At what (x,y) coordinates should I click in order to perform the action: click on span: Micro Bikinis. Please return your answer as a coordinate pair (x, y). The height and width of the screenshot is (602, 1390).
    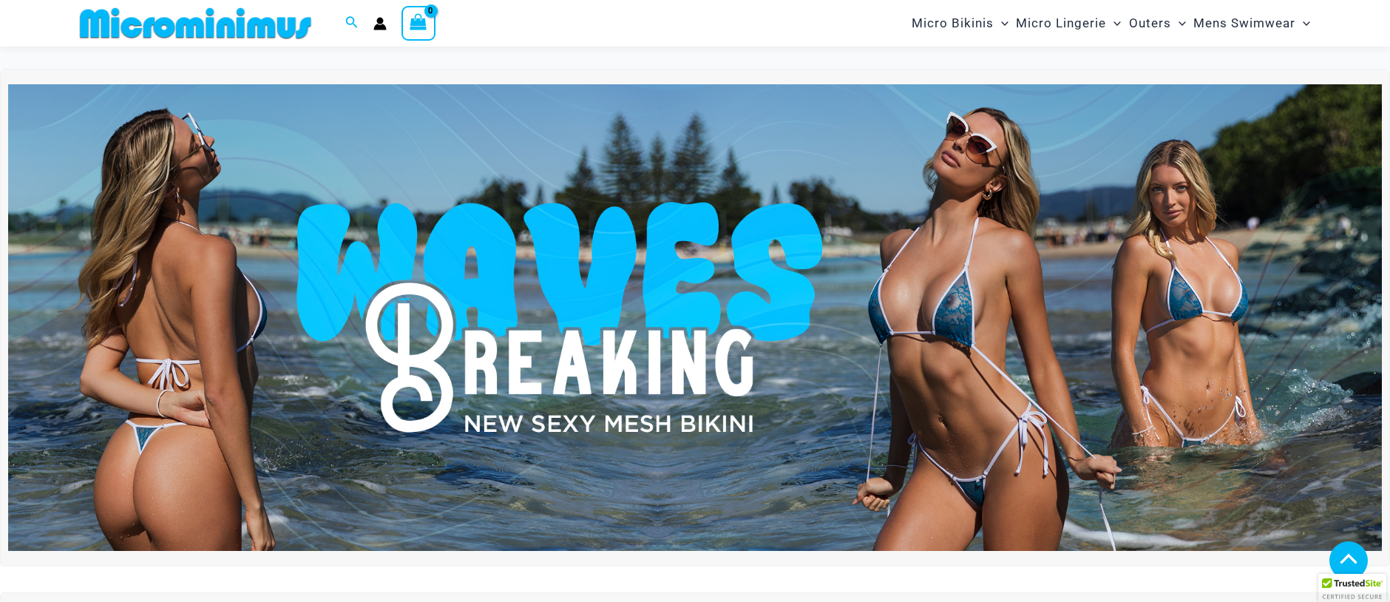
    Looking at the image, I should click on (953, 23).